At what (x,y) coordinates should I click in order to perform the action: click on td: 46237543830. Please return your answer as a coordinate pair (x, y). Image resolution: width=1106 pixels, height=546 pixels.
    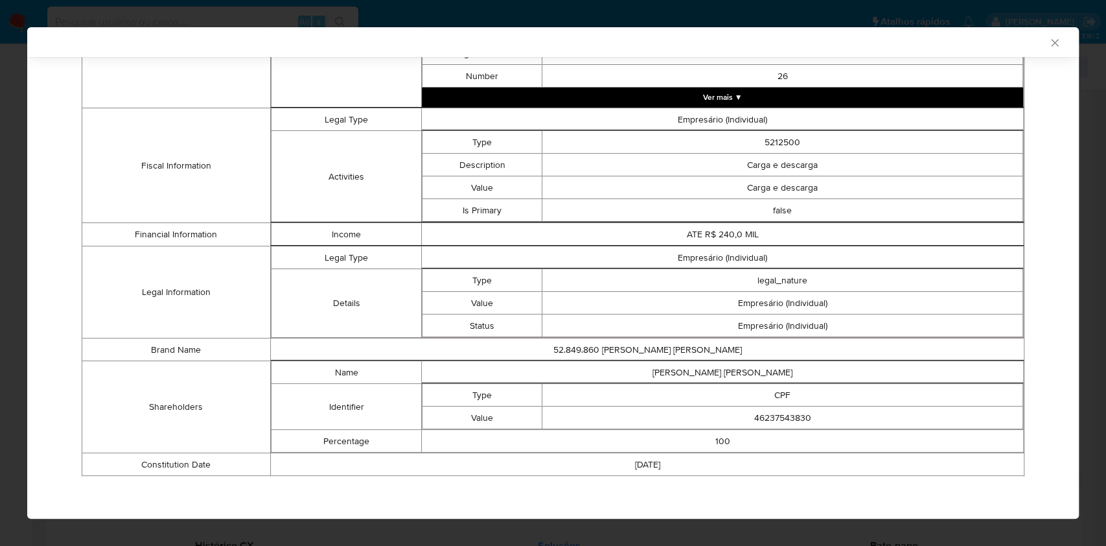
    Looking at the image, I should click on (783, 417).